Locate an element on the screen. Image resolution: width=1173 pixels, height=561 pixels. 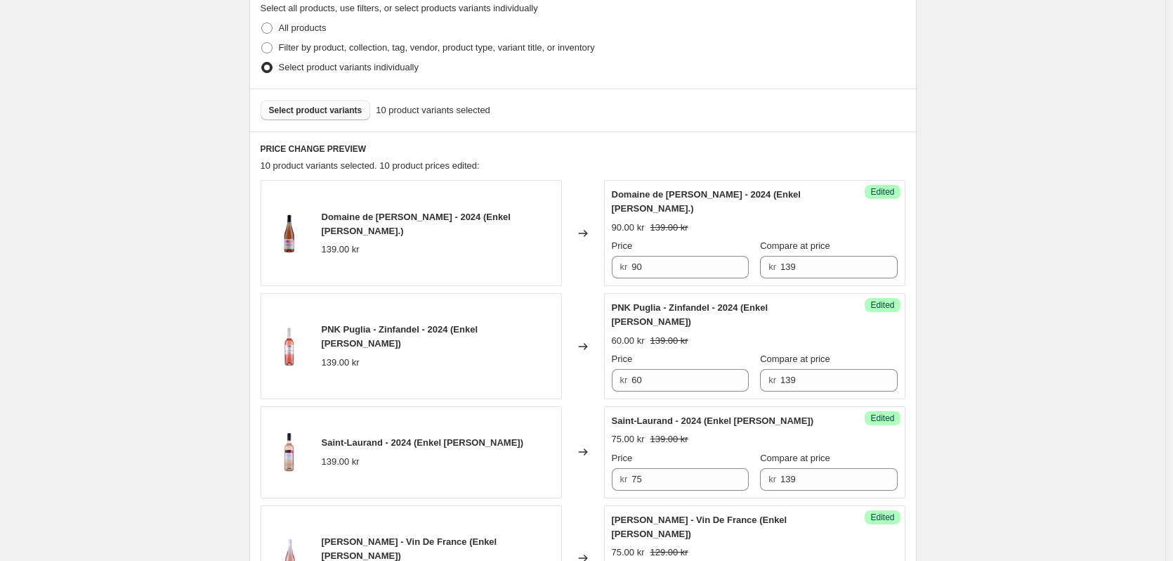
span: Select all products, use filters, or select products variants individually is located at coordinates (399, 8).